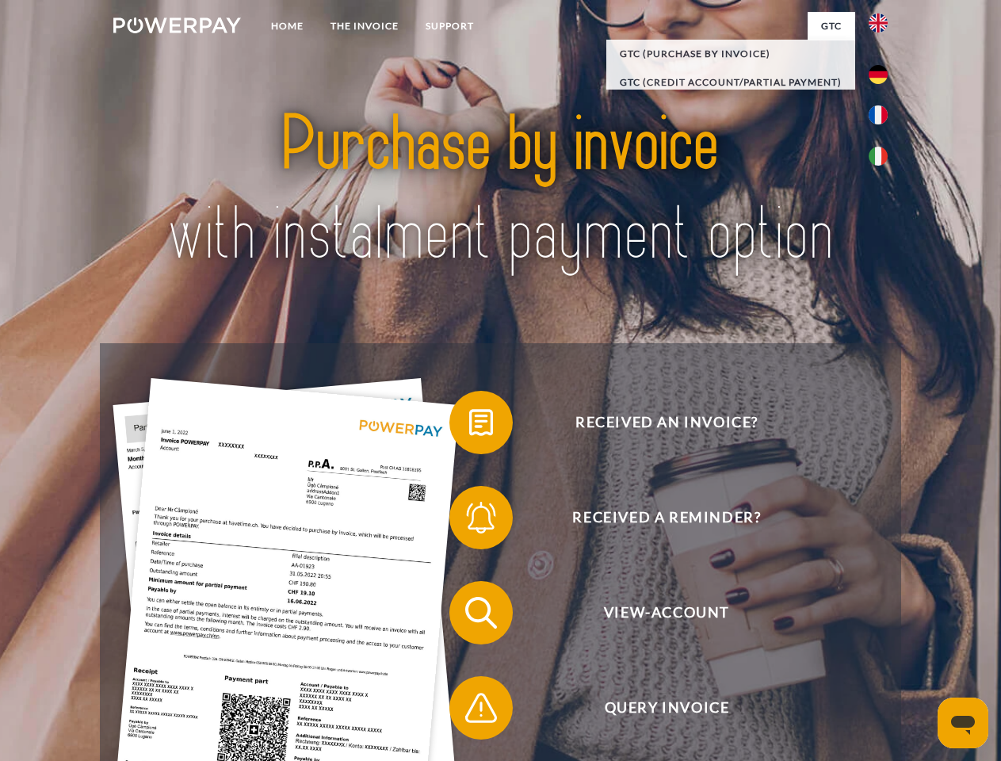 The height and width of the screenshot is (761, 1001). Describe the element at coordinates (656, 518) in the screenshot. I see `a: Received a reminder?` at that location.